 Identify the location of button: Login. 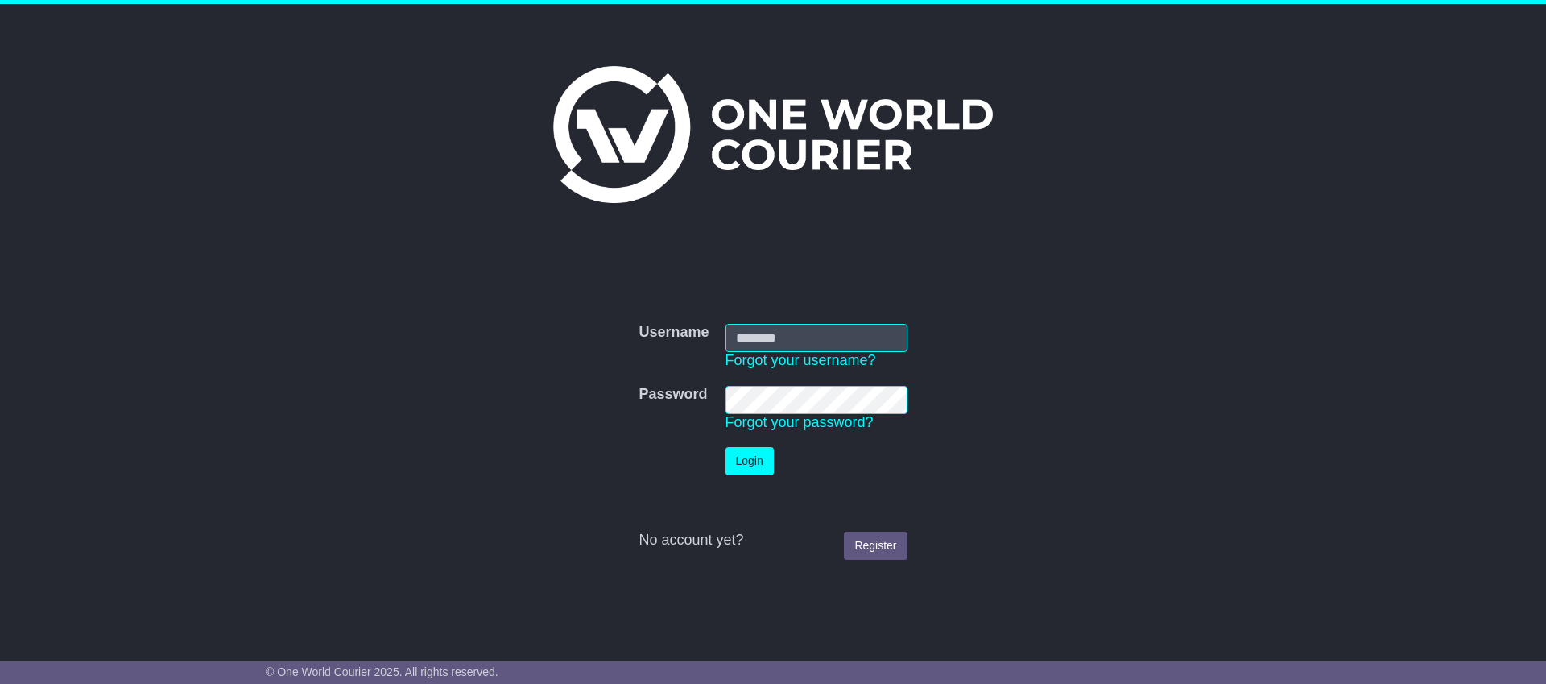
(750, 461).